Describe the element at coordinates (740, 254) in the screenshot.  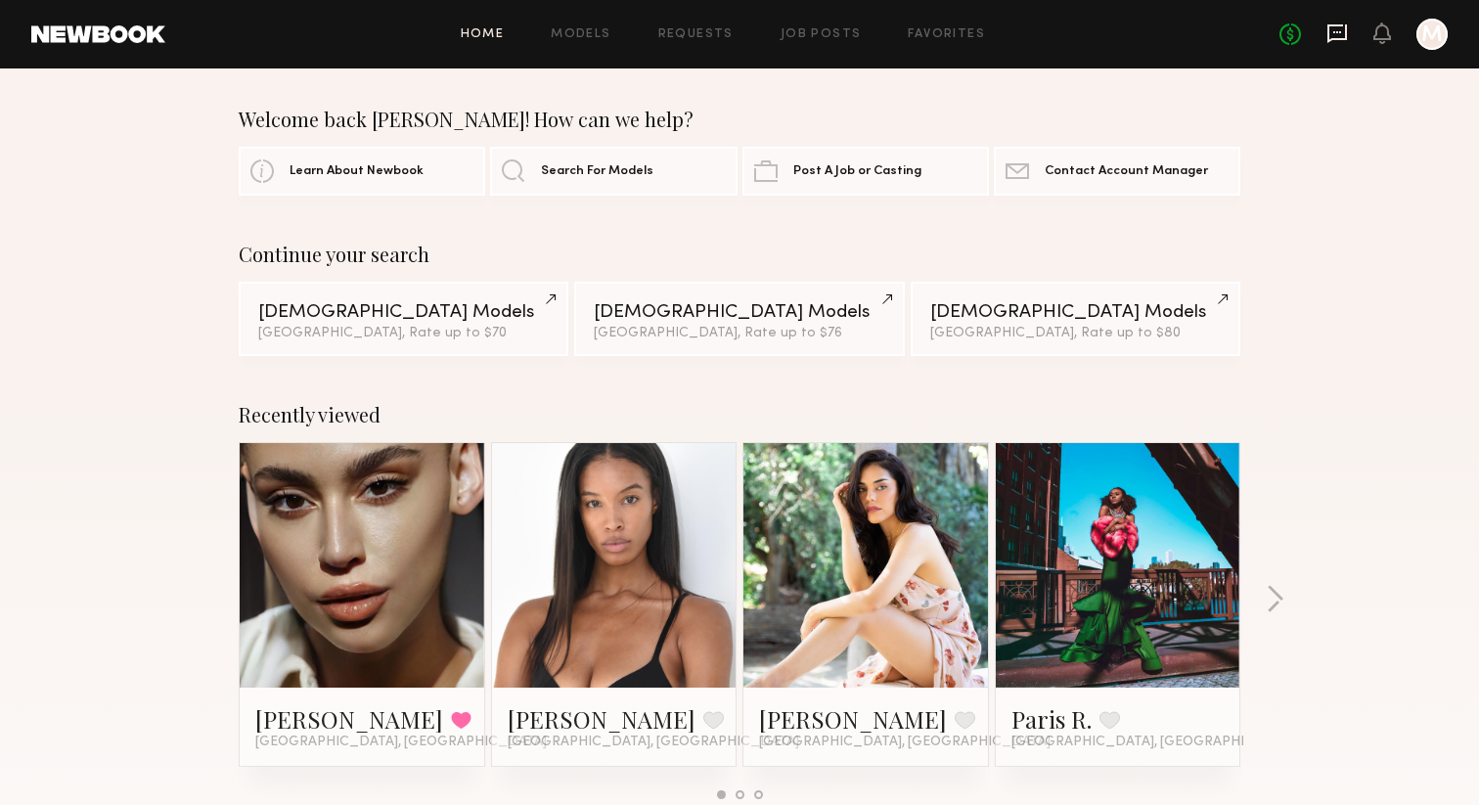
I see `div: Continue your search` at that location.